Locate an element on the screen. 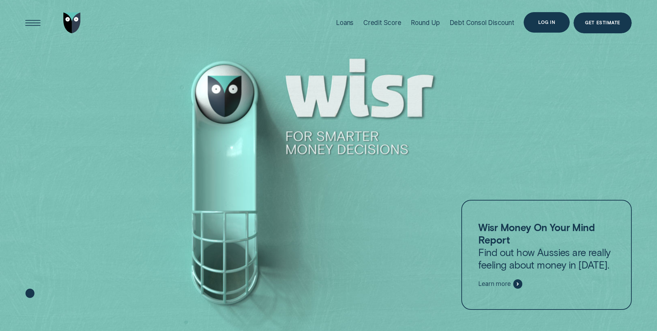 This screenshot has height=331, width=657. button: Open Menu is located at coordinates (33, 23).